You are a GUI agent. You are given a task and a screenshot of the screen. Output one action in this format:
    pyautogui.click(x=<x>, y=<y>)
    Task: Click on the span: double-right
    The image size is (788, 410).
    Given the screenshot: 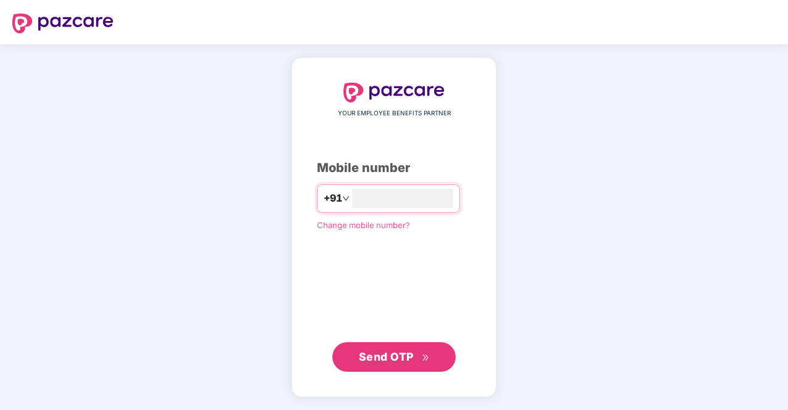 What is the action you would take?
    pyautogui.click(x=425, y=357)
    